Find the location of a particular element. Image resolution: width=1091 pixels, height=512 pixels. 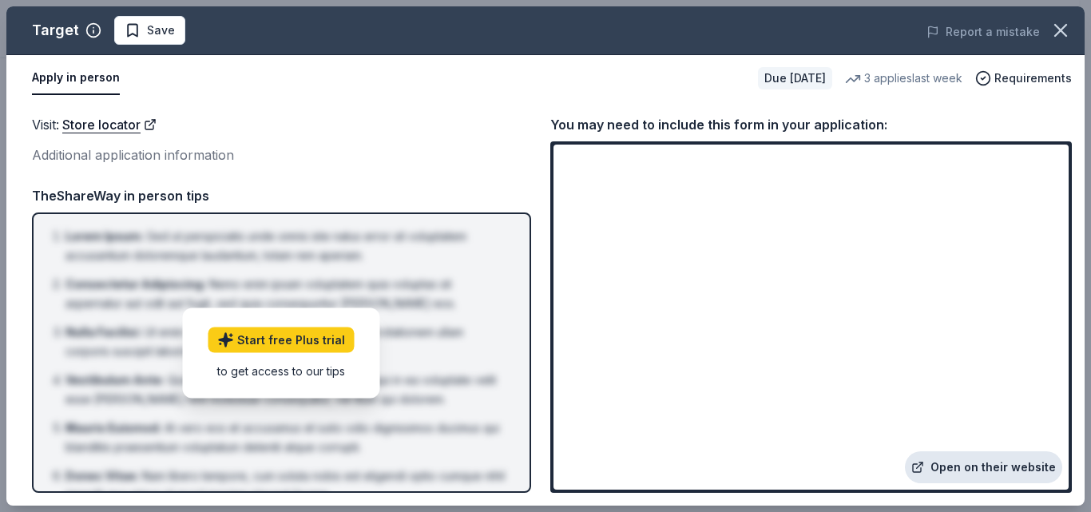

div: 3 applies last week is located at coordinates (903, 78).